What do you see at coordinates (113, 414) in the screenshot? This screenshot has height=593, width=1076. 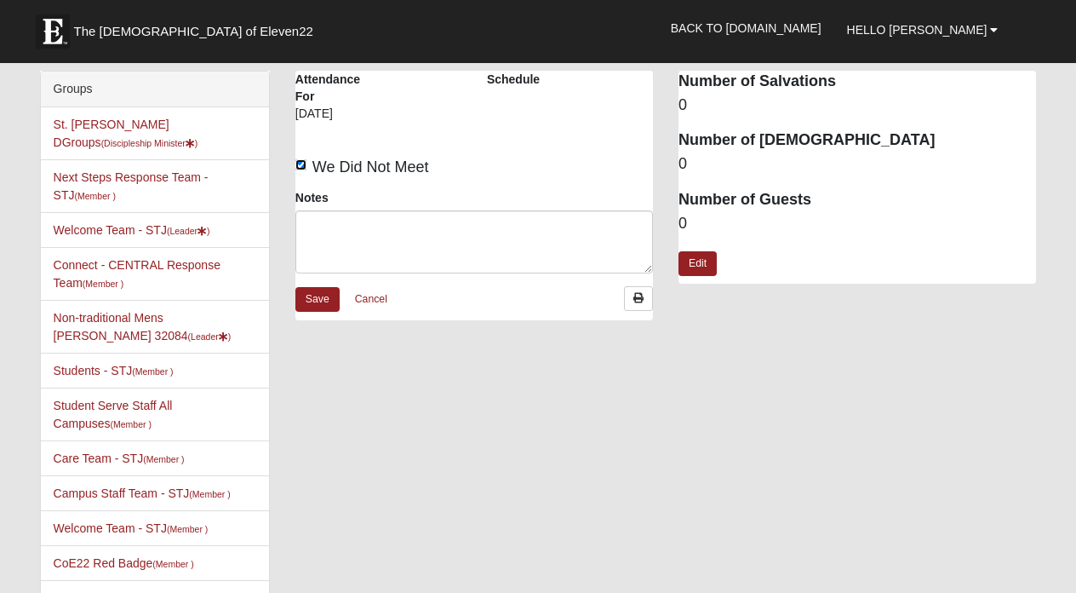 I see `a: Student Serve Staff All Campuses(Member )` at bounding box center [113, 414].